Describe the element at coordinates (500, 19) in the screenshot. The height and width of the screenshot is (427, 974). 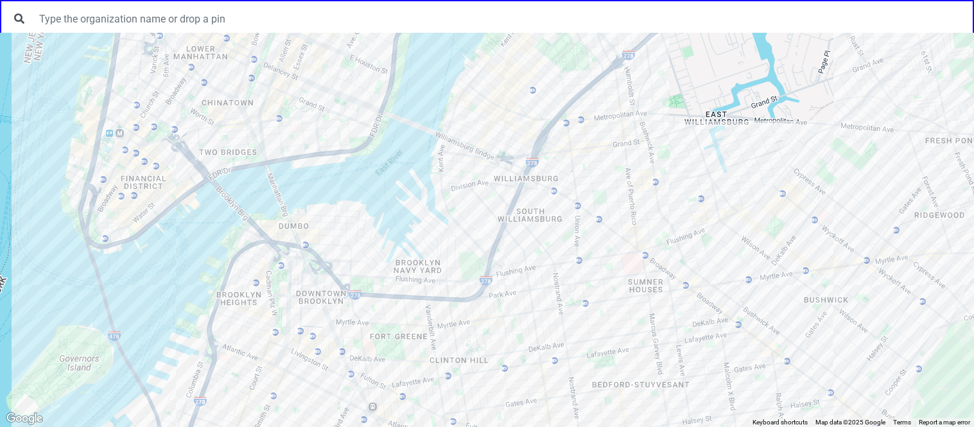
I see `input: Type the organization name or drop a pin` at that location.